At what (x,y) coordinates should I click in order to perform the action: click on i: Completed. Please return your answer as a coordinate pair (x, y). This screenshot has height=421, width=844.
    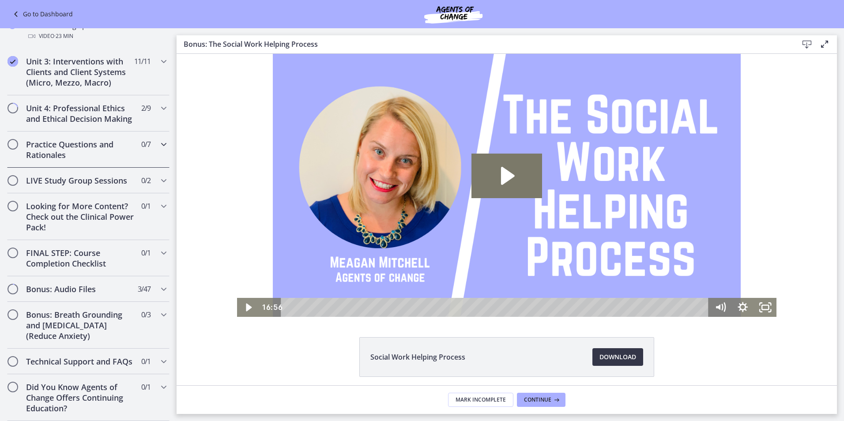
    Looking at the image, I should click on (13, 61).